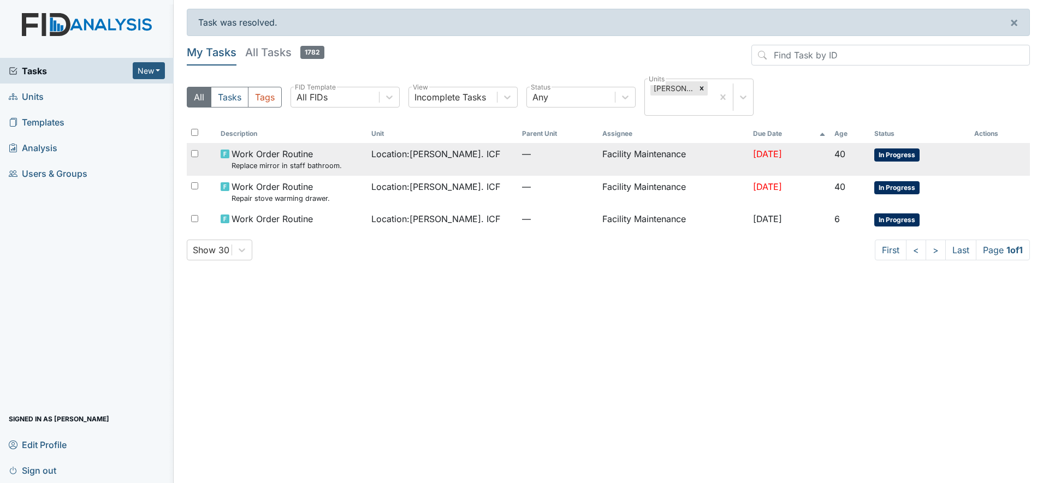 The height and width of the screenshot is (483, 1043). I want to click on button: Tasks, so click(229, 97).